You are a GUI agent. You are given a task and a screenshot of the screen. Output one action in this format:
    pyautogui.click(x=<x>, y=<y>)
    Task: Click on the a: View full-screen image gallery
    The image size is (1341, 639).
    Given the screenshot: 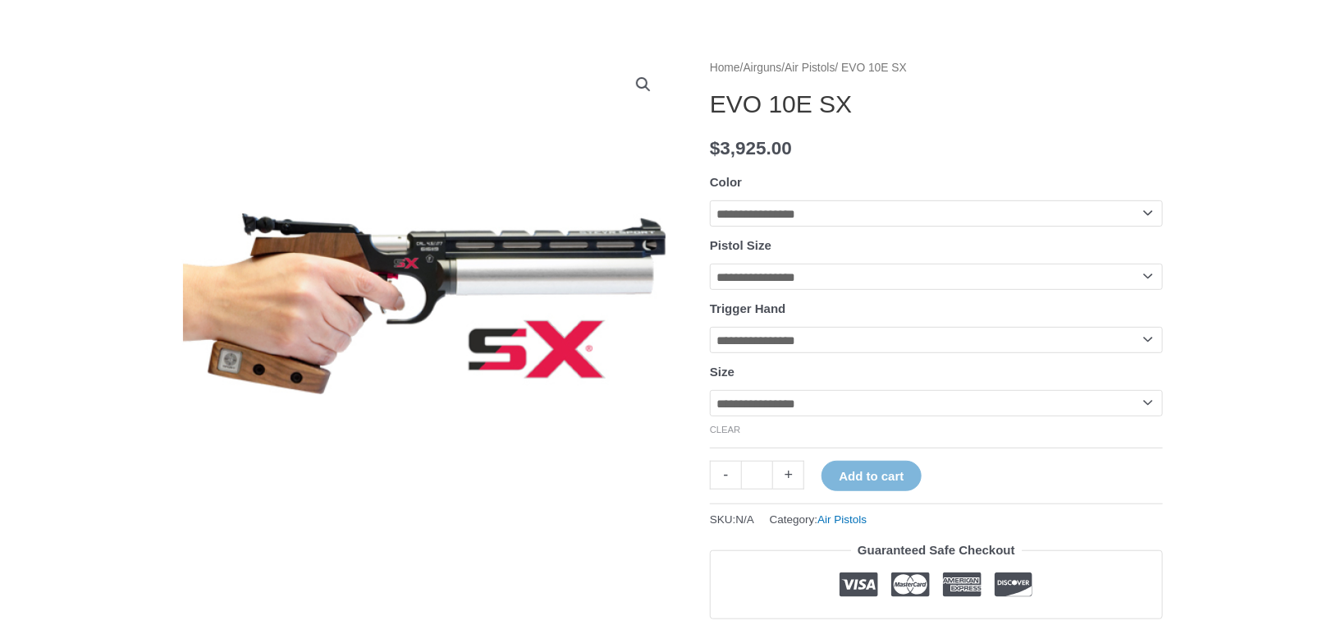 What is the action you would take?
    pyautogui.click(x=644, y=85)
    